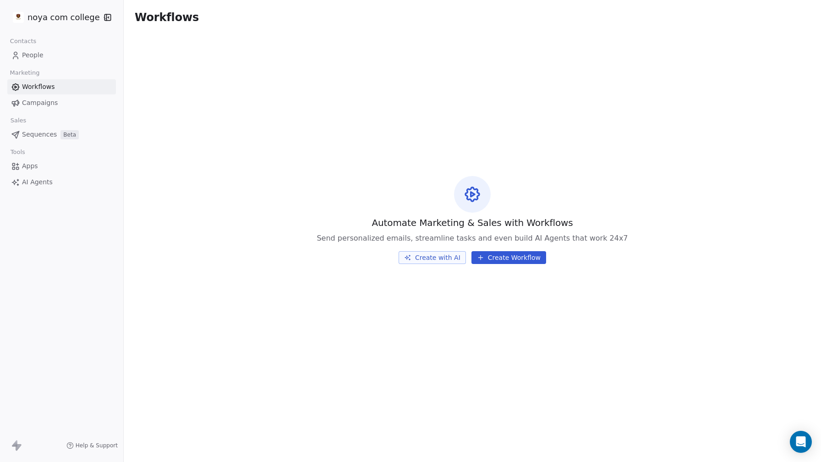 The image size is (821, 462). Describe the element at coordinates (92, 445) in the screenshot. I see `a: Help & Support` at that location.